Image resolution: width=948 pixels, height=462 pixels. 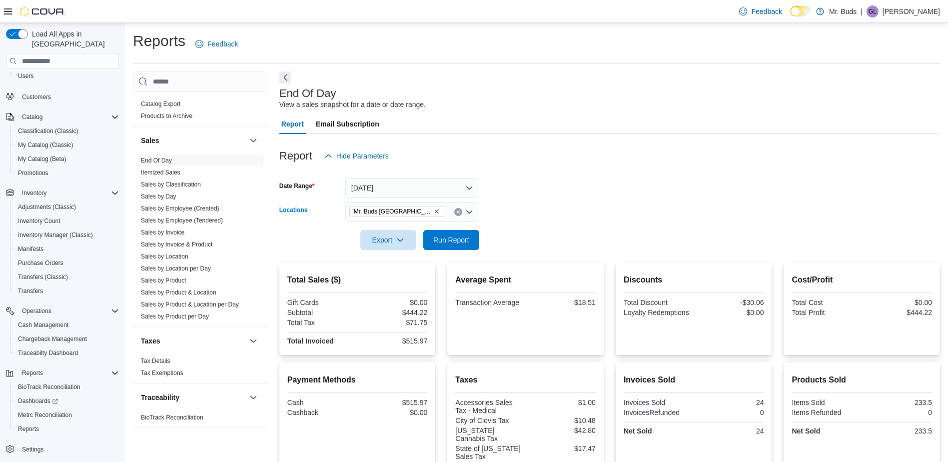 What do you see at coordinates (62, 311) in the screenshot?
I see `button: Operations` at bounding box center [62, 311].